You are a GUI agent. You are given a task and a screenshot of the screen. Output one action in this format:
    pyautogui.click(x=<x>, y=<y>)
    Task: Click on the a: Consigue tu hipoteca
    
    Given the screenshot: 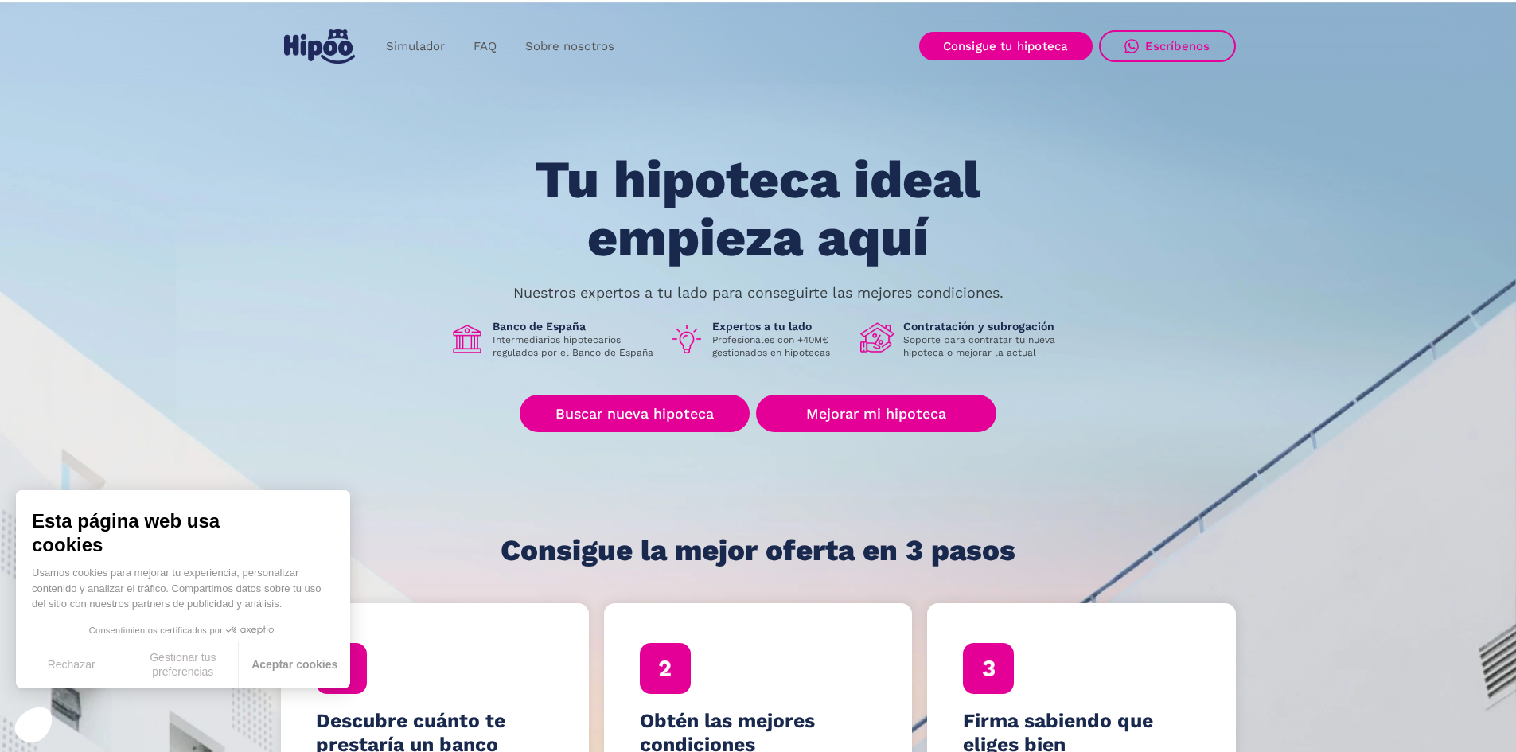 What is the action you would take?
    pyautogui.click(x=1006, y=46)
    